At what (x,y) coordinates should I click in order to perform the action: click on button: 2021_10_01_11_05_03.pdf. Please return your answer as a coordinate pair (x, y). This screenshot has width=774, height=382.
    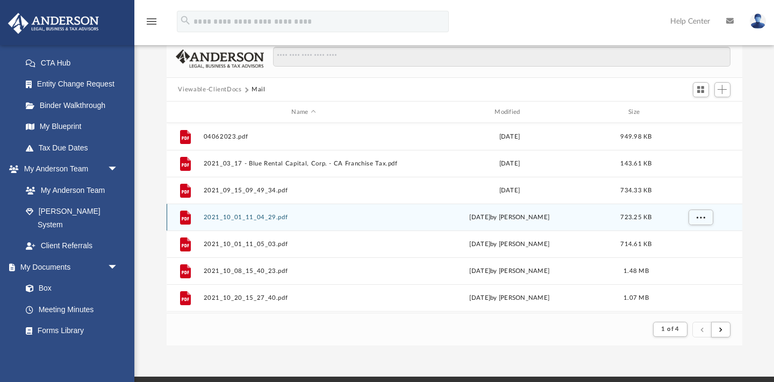
    Looking at the image, I should click on (304, 244).